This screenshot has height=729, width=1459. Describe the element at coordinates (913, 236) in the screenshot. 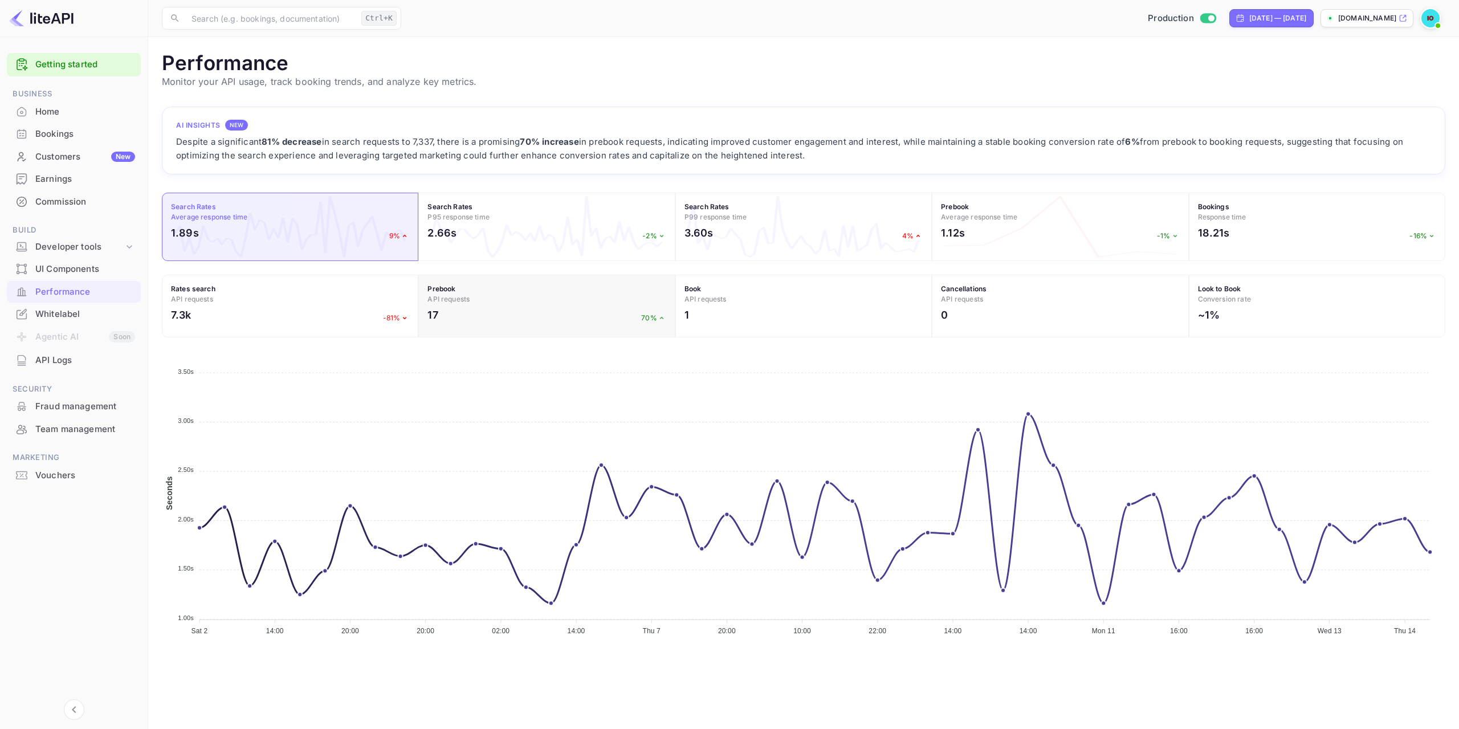

I see `p: 4%` at that location.